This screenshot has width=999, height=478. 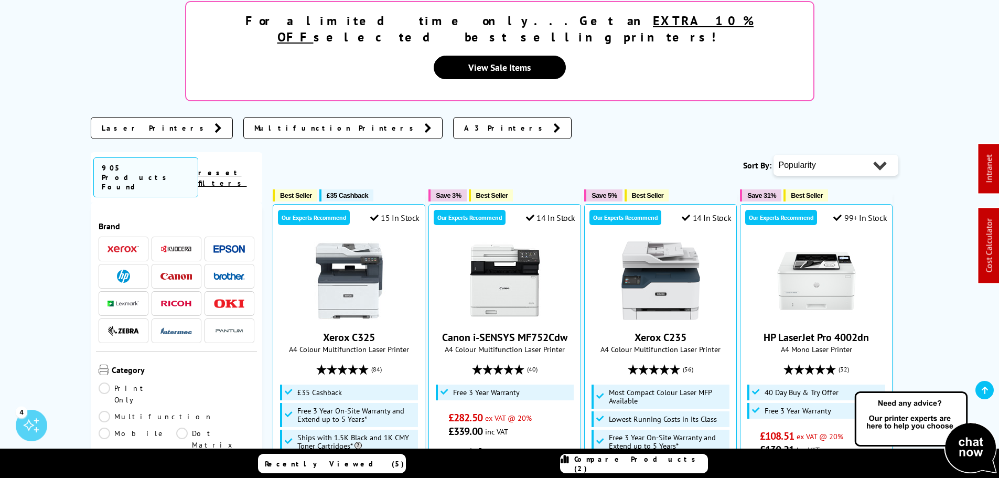 What do you see at coordinates (505, 455) in the screenshot?
I see `li: 1.5p per mono page` at bounding box center [505, 455].